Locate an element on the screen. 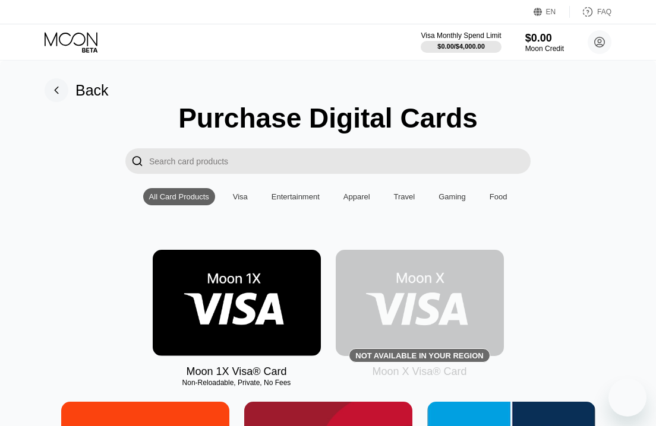 The width and height of the screenshot is (656, 426). div: Moon X Visa® Card is located at coordinates (419, 372).